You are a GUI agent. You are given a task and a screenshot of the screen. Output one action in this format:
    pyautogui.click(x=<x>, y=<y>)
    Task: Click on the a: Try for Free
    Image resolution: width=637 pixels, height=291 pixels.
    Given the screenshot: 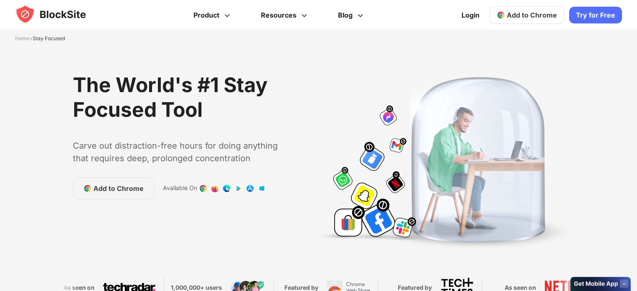 What is the action you would take?
    pyautogui.click(x=595, y=15)
    